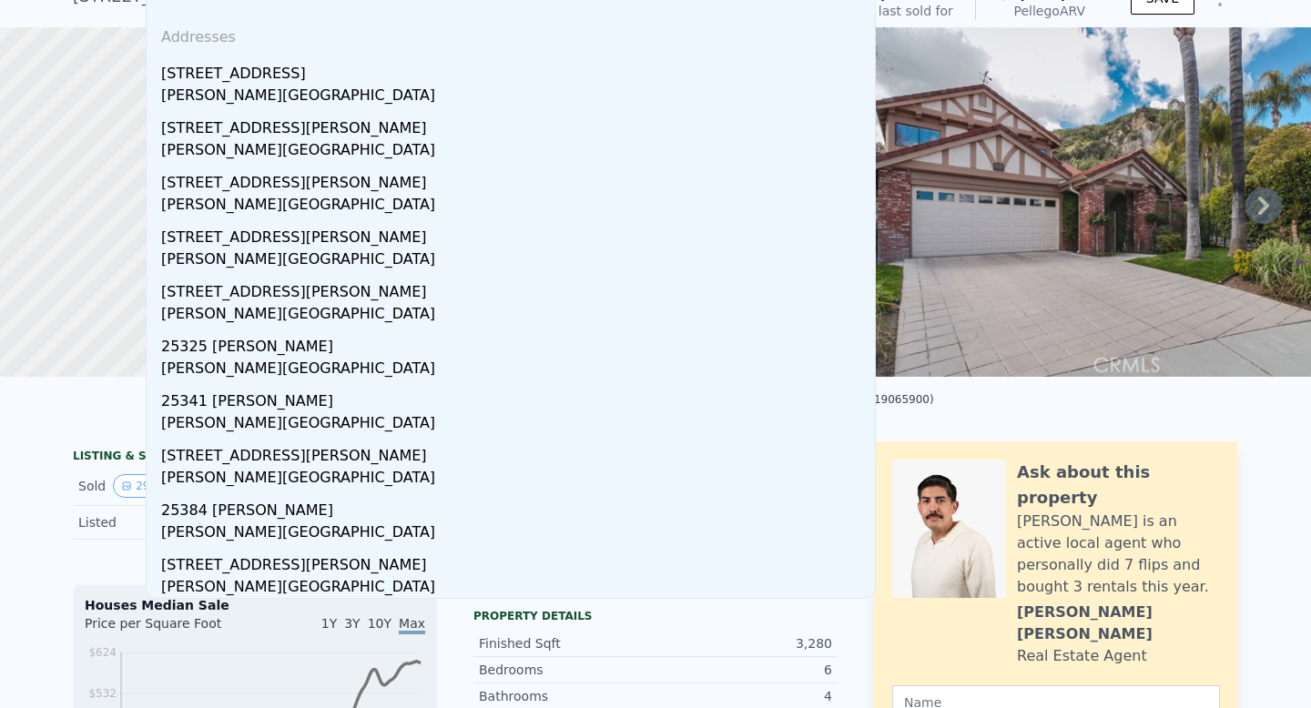 The image size is (1311, 708). I want to click on div: 4, so click(744, 696).